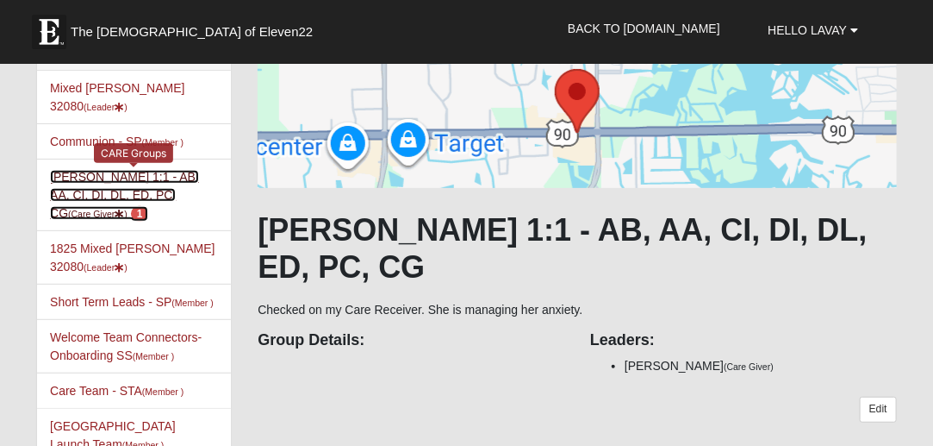 Image resolution: width=933 pixels, height=446 pixels. What do you see at coordinates (132, 302) in the screenshot?
I see `a: Short Term Leads - SP(Member )` at bounding box center [132, 302].